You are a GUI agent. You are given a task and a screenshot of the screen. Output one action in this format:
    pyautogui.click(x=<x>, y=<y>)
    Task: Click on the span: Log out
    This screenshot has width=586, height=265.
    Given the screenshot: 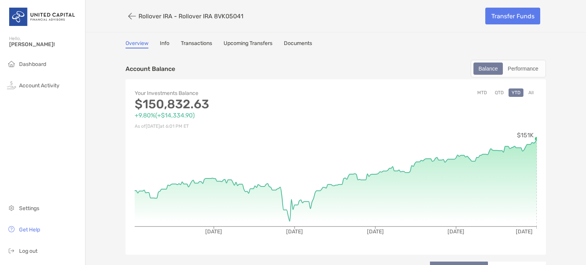 What is the action you would take?
    pyautogui.click(x=28, y=251)
    